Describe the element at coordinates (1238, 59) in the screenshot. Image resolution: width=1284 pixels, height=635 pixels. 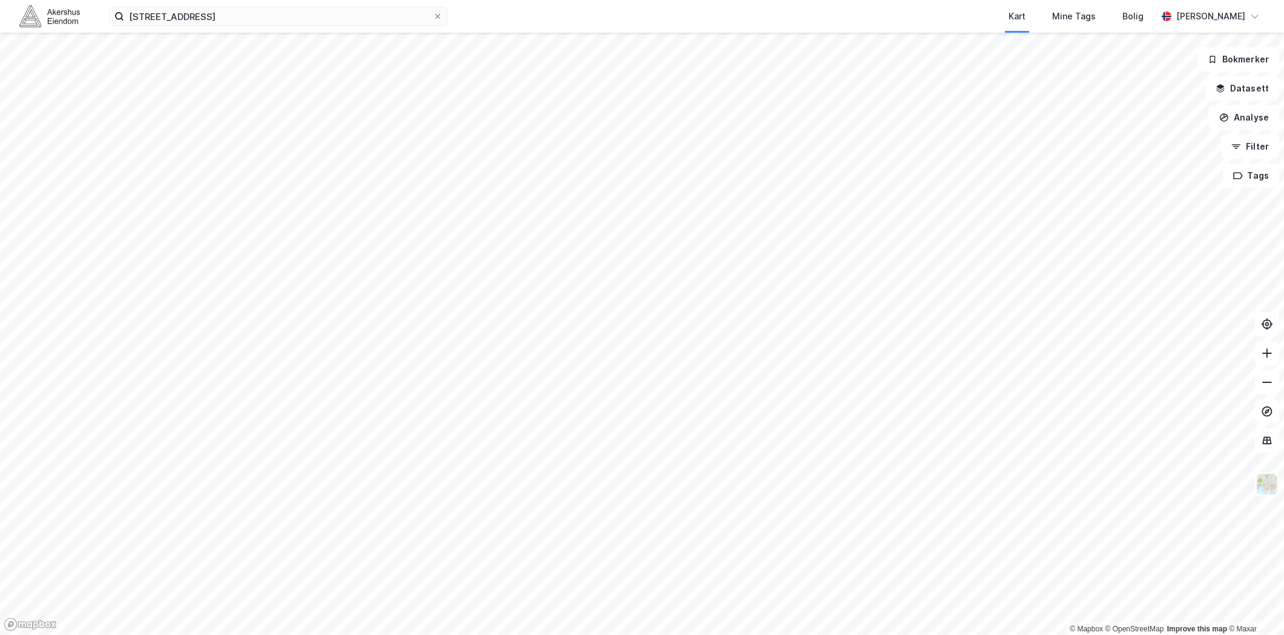
I see `button: Bokmerker` at that location.